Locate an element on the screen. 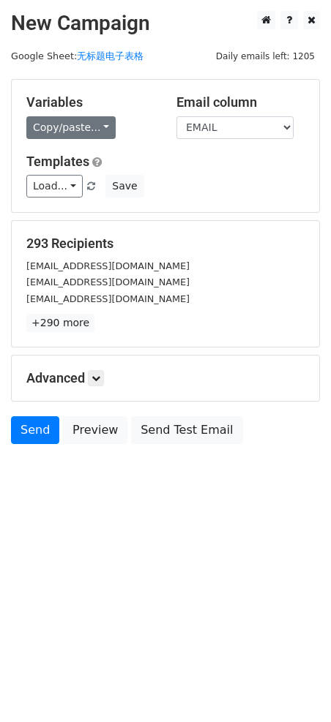 The height and width of the screenshot is (722, 331). a: +290 more is located at coordinates (60, 323).